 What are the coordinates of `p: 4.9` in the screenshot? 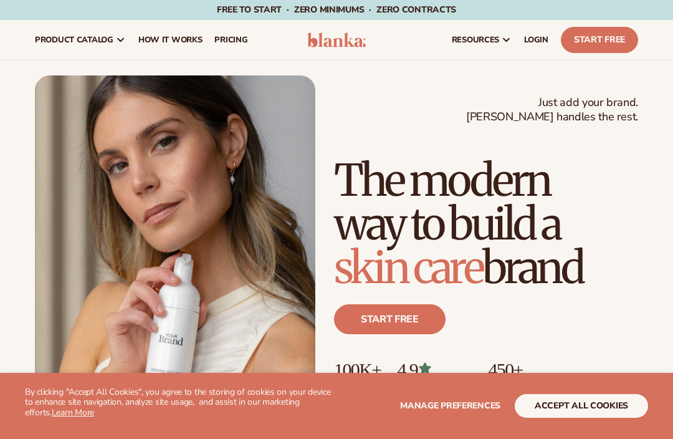 It's located at (437, 369).